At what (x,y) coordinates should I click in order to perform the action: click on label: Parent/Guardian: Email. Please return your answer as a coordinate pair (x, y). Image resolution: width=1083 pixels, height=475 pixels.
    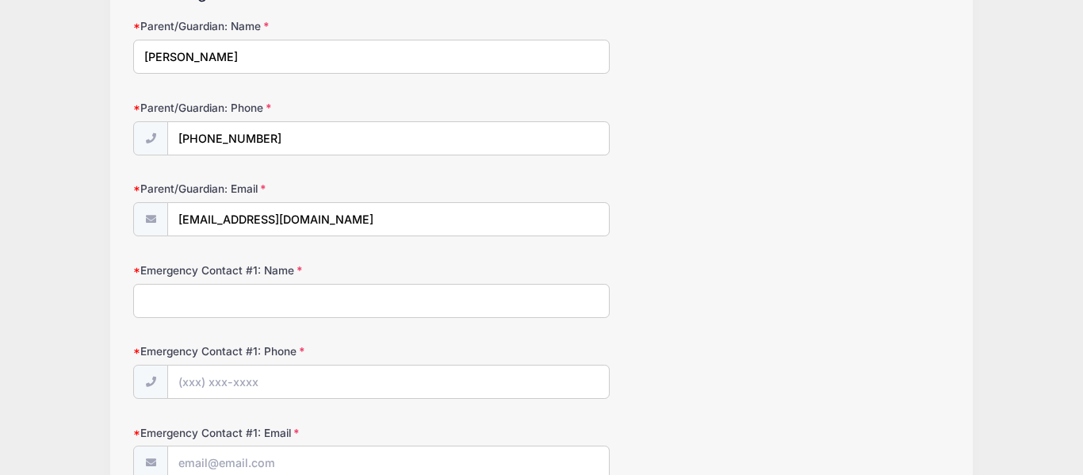
    Looking at the image, I should click on (269, 189).